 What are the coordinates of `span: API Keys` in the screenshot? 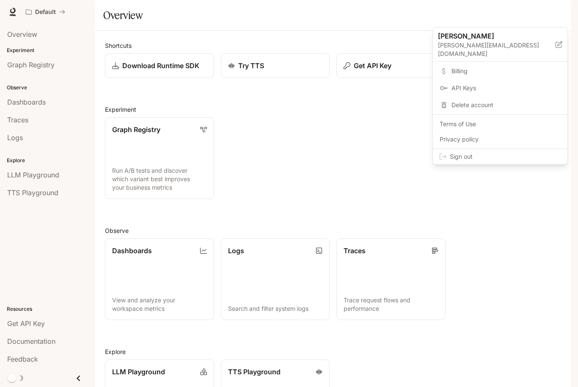 It's located at (506, 88).